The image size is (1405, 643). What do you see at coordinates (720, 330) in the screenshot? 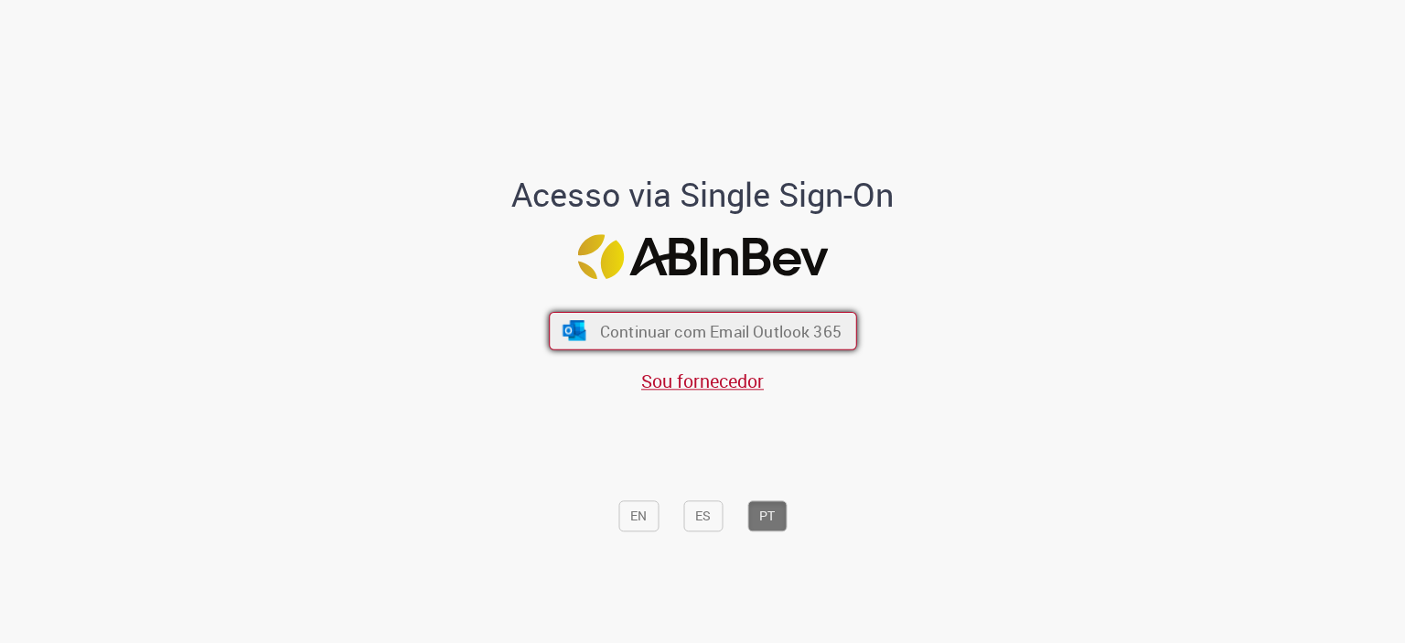
I see `span: Continuar com Email Outlook 365` at bounding box center [720, 330].